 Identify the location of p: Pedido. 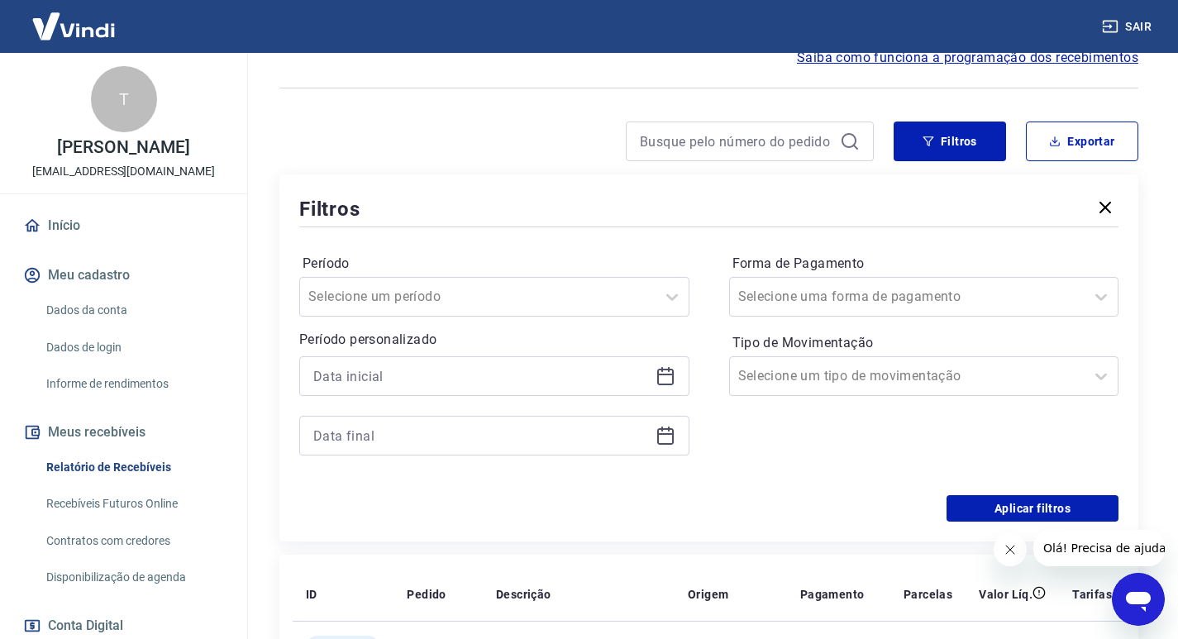
(426, 594).